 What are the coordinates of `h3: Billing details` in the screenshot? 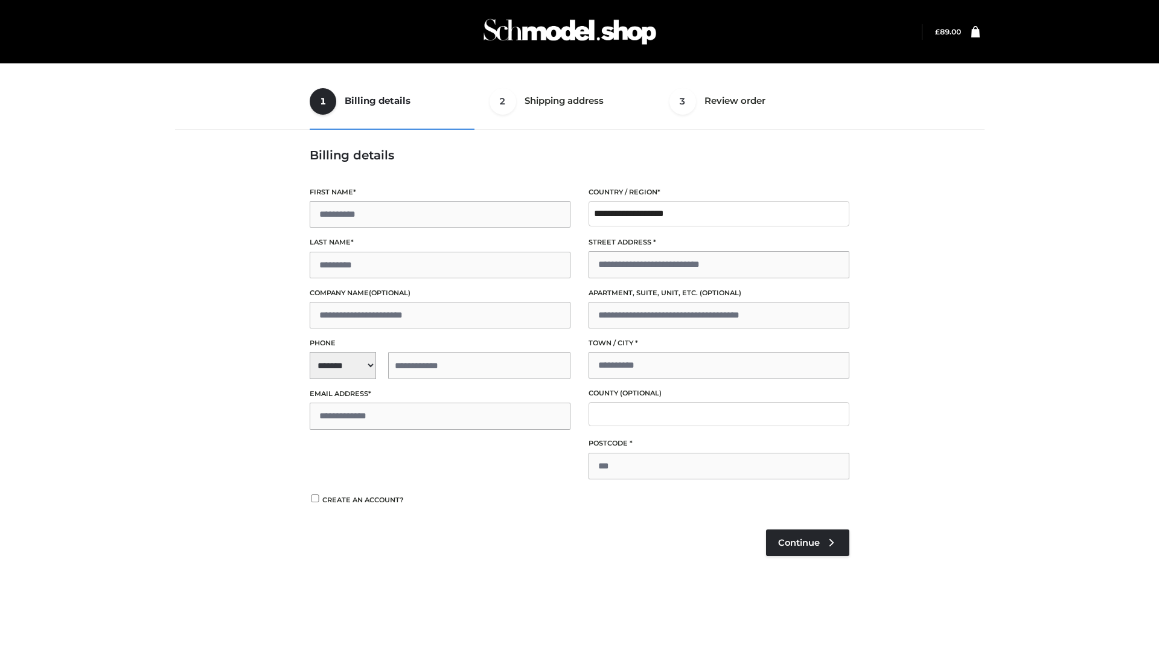 It's located at (580, 155).